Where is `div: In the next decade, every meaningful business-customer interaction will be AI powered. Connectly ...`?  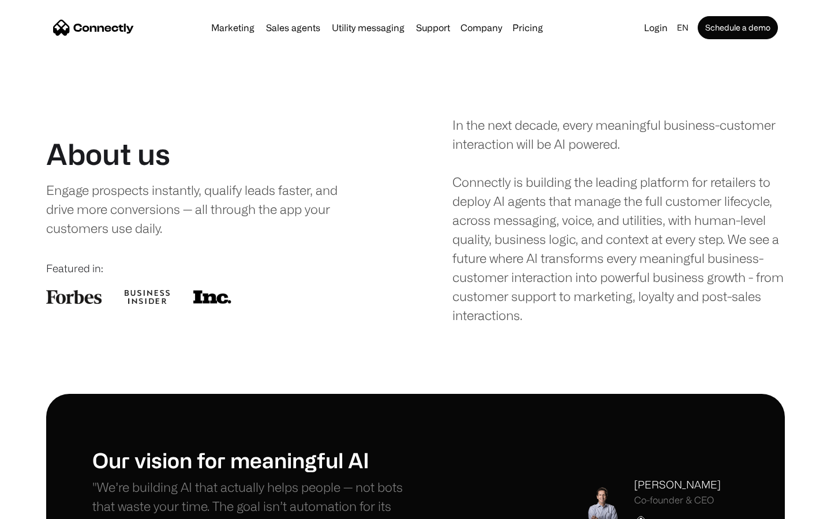 div: In the next decade, every meaningful business-customer interaction will be AI powered. Connectly ... is located at coordinates (618, 220).